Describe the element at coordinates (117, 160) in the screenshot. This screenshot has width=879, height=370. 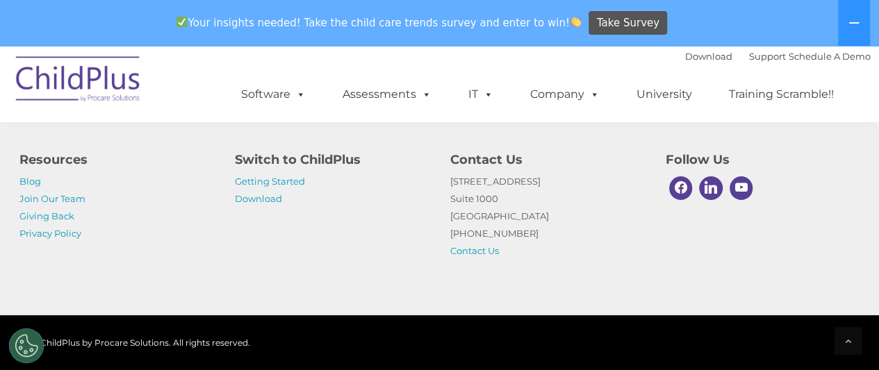
I see `h4: Resources` at that location.